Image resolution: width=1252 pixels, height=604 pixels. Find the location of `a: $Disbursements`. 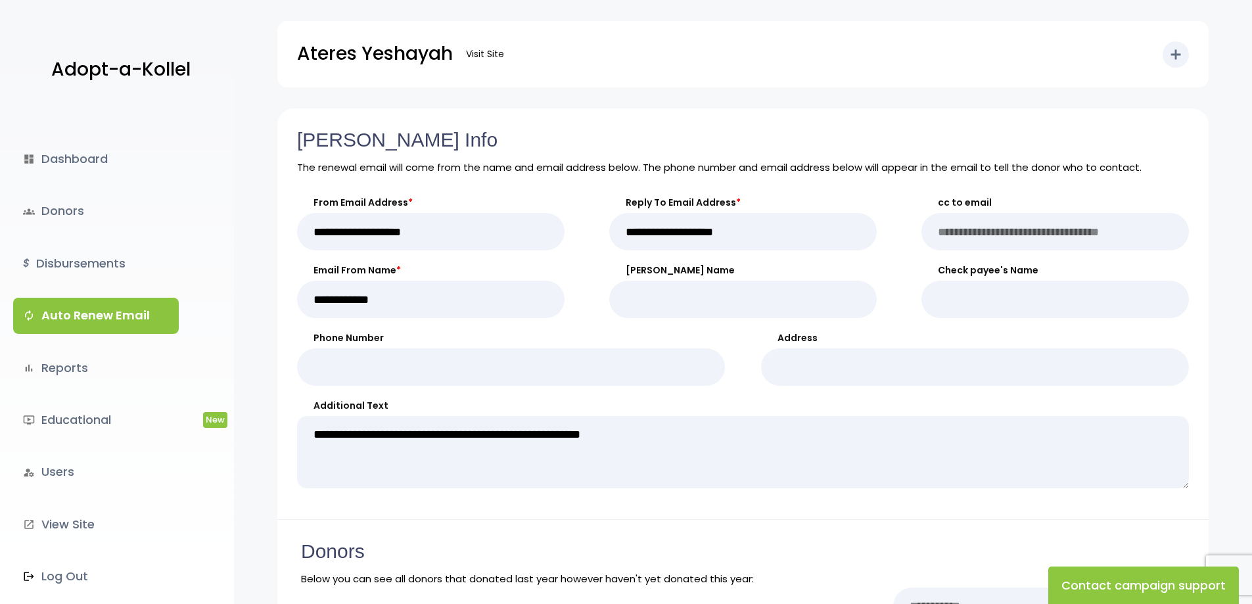

a: $Disbursements is located at coordinates (96, 263).